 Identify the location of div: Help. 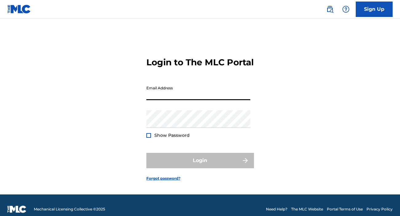
(346, 9).